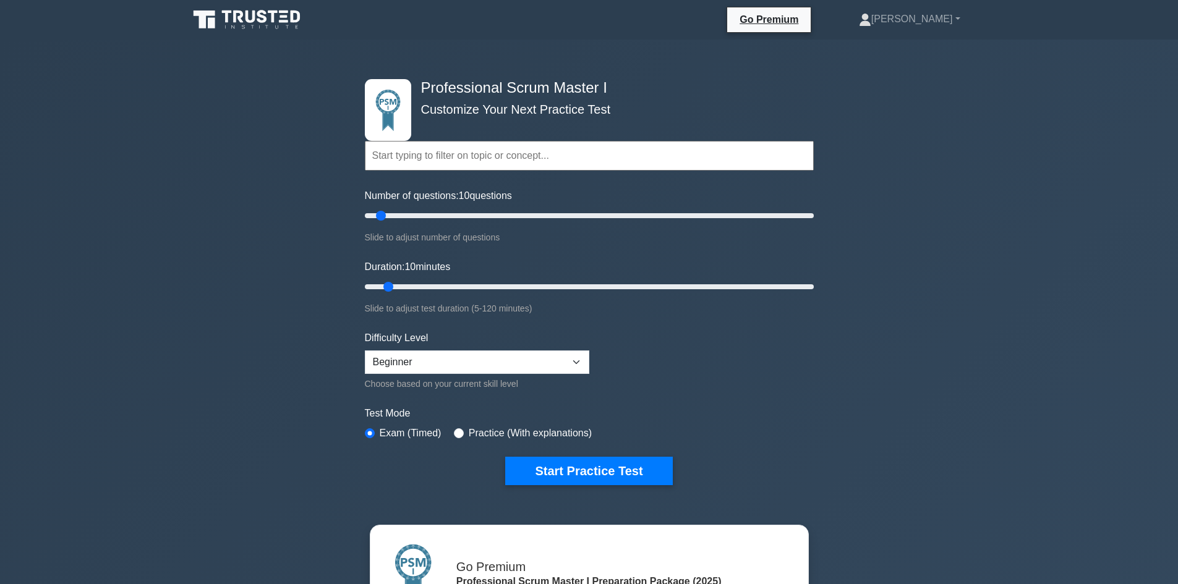 The width and height of the screenshot is (1178, 584). What do you see at coordinates (589, 471) in the screenshot?
I see `button: Start Practice Test` at bounding box center [589, 471].